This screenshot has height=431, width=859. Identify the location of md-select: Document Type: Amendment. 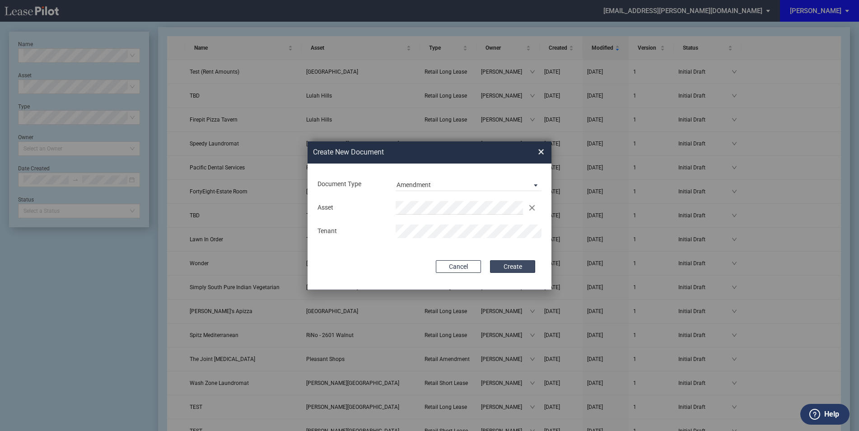
(468, 184).